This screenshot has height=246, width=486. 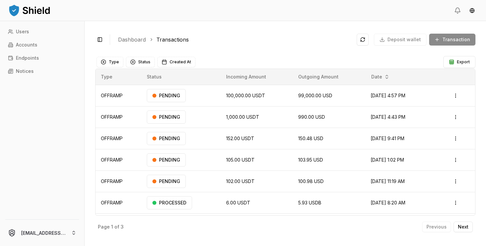 What do you see at coordinates (122, 227) in the screenshot?
I see `p: 3` at bounding box center [122, 227].